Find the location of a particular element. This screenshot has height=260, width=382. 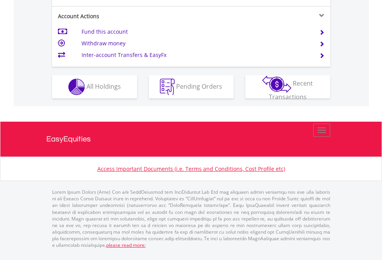

div: EasyEquities is located at coordinates (191, 139).